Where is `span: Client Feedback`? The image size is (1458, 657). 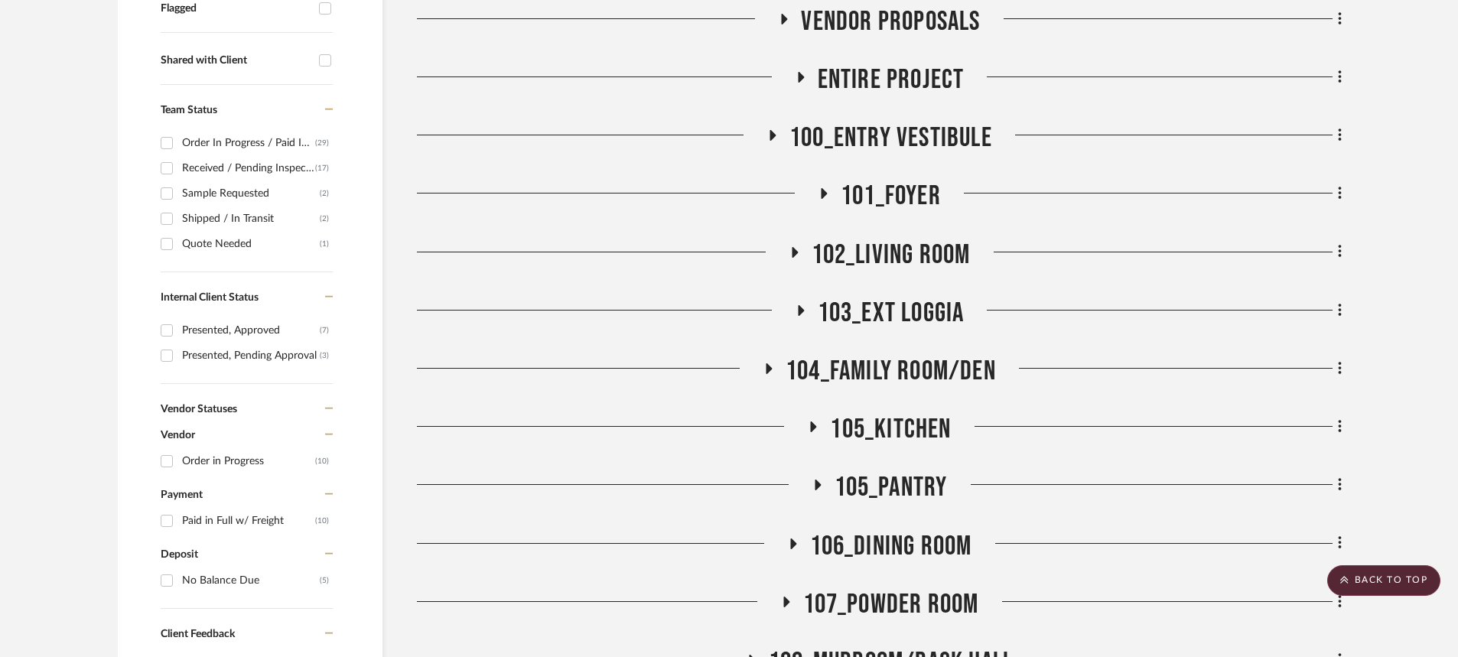
span: Client Feedback is located at coordinates (197, 634).